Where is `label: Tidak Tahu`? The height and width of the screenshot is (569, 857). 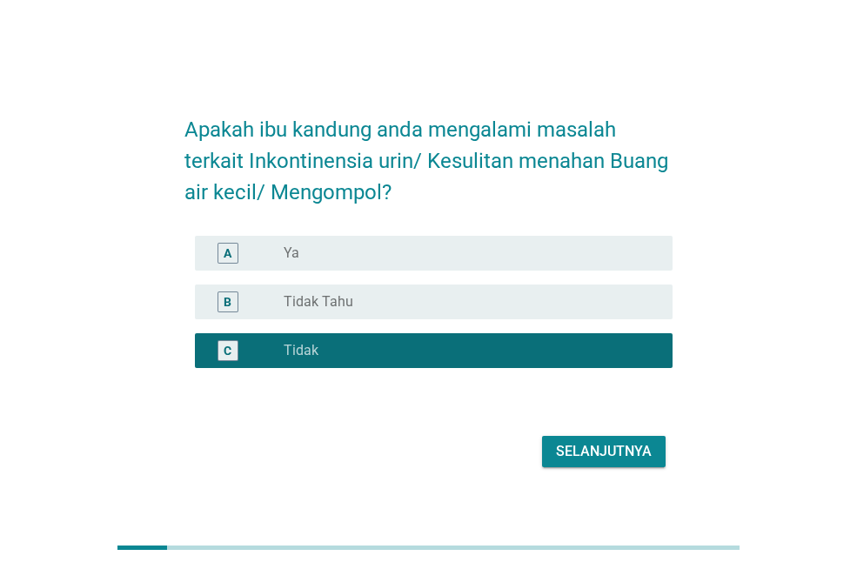
label: Tidak Tahu is located at coordinates (318, 302).